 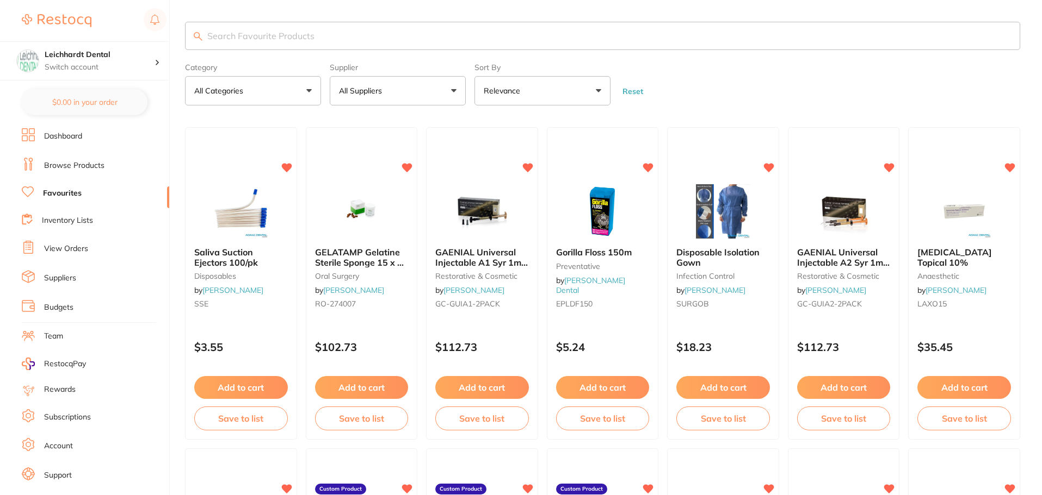 What do you see at coordinates (84, 102) in the screenshot?
I see `button: $0.00 in your order` at bounding box center [84, 102].